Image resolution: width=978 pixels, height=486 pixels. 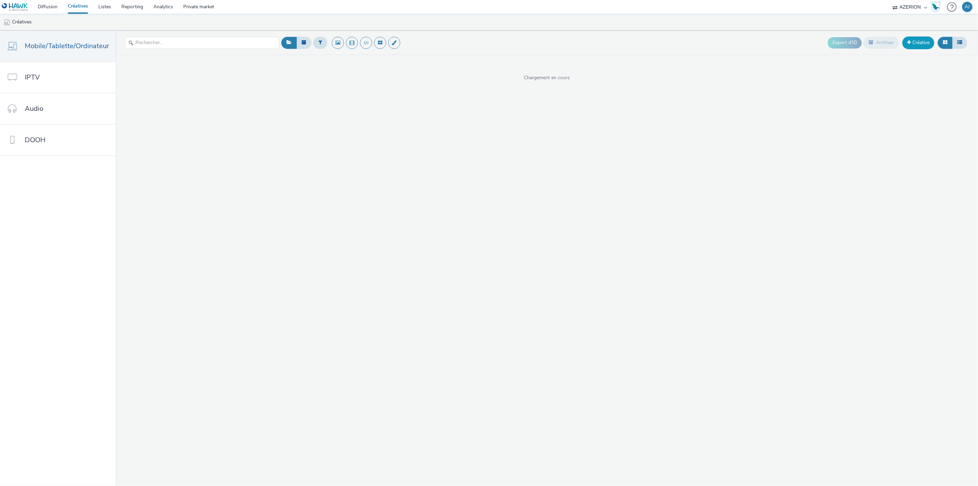 What do you see at coordinates (845, 43) in the screenshot?
I see `button: Export d'ID` at bounding box center [845, 43].